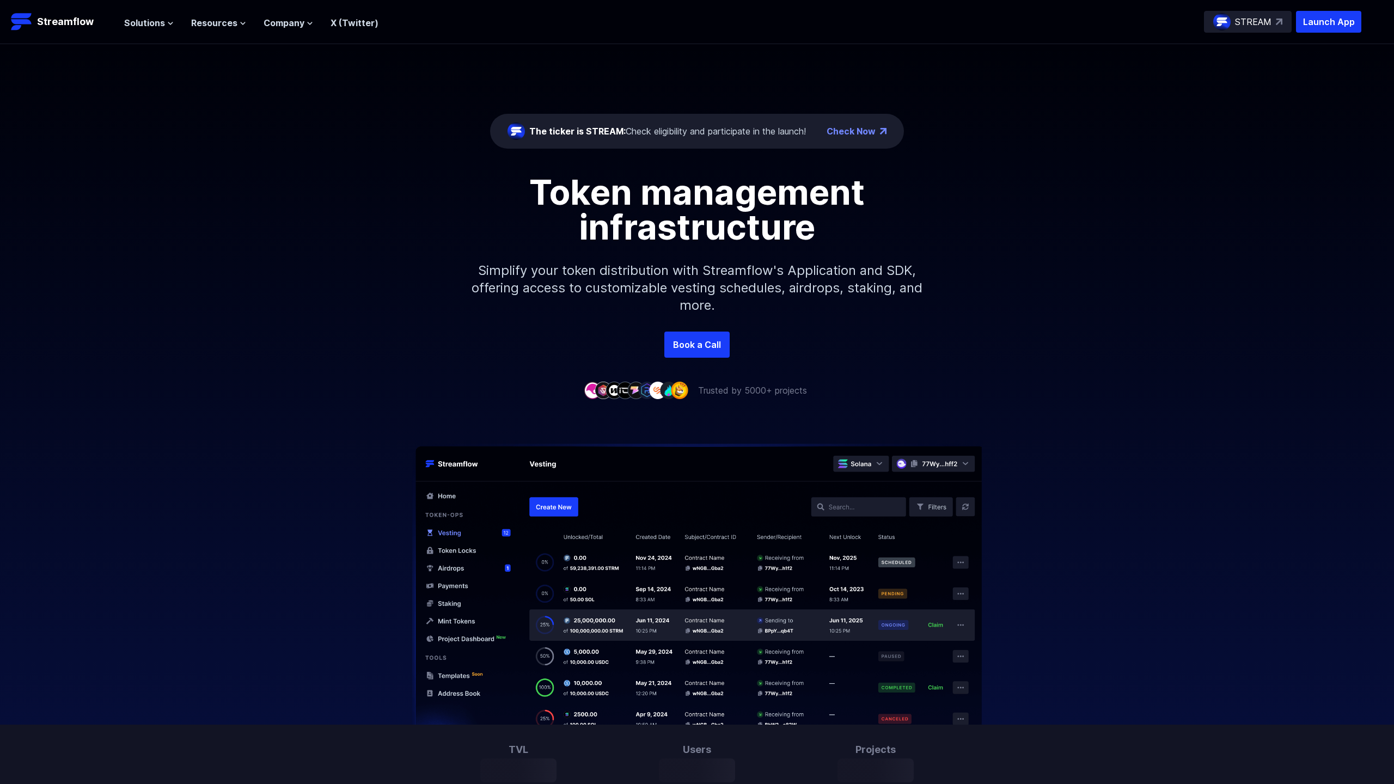 The width and height of the screenshot is (1394, 784). What do you see at coordinates (697, 288) in the screenshot?
I see `p: Simplify your token distribution with Streamflow's Application and SDK, offering access to custom...` at bounding box center [697, 288].